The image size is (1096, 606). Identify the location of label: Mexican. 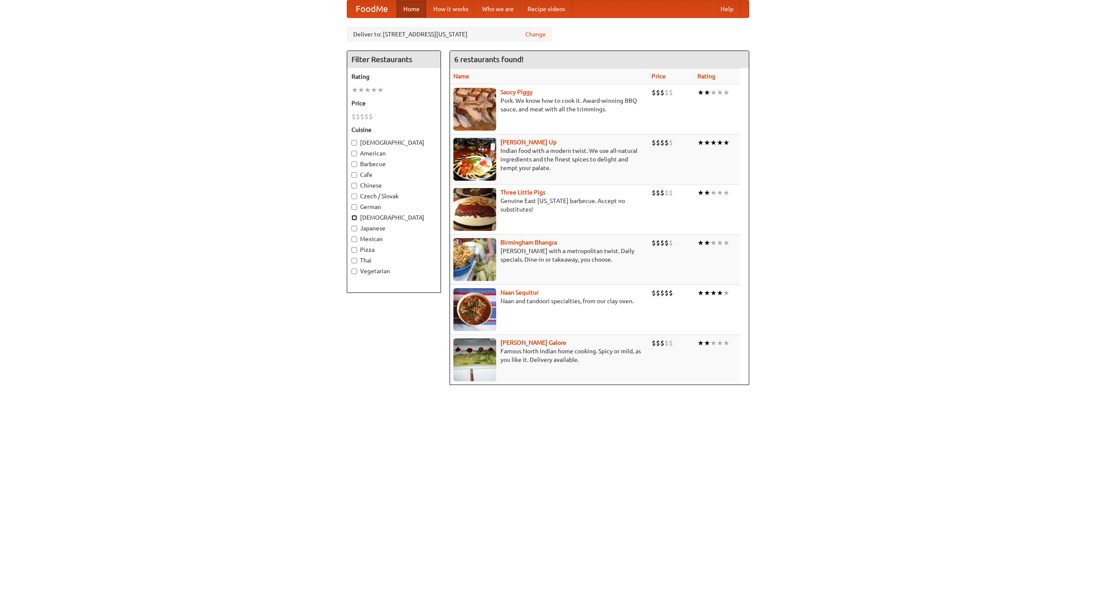
(394, 239).